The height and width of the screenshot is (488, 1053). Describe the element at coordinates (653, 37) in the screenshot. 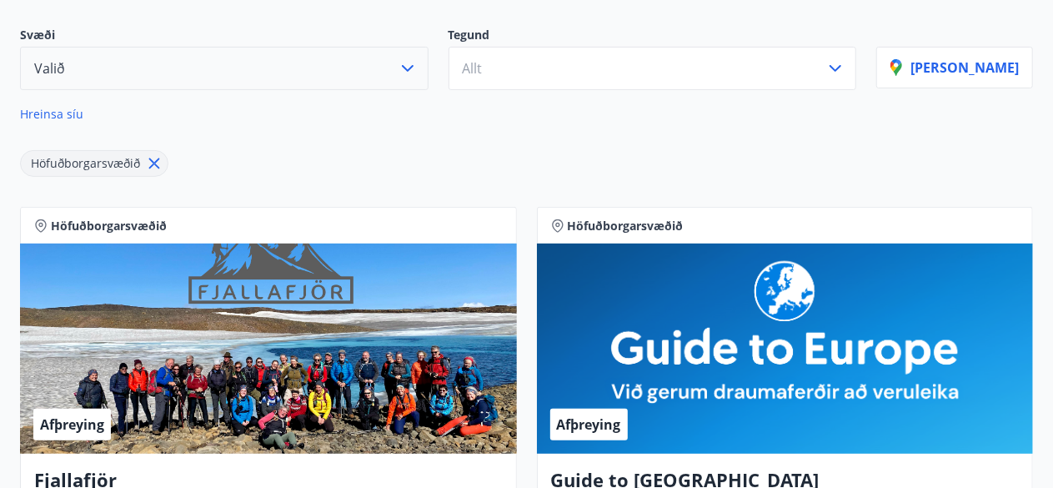

I see `p: Tegund` at that location.